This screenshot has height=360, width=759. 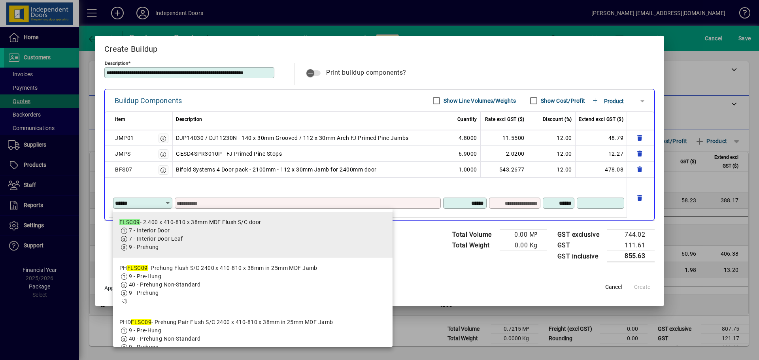 What do you see at coordinates (366, 72) in the screenshot?
I see `span: Print buildup components?` at bounding box center [366, 72].